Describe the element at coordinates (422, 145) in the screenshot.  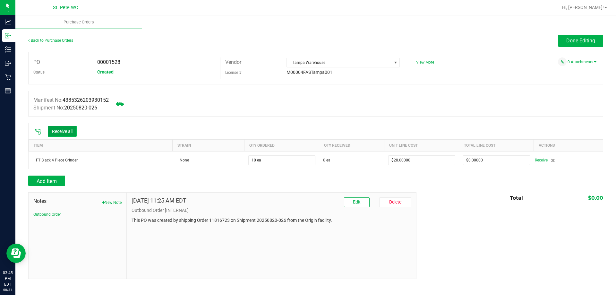
I see `th: Unit Line Cost` at that location.